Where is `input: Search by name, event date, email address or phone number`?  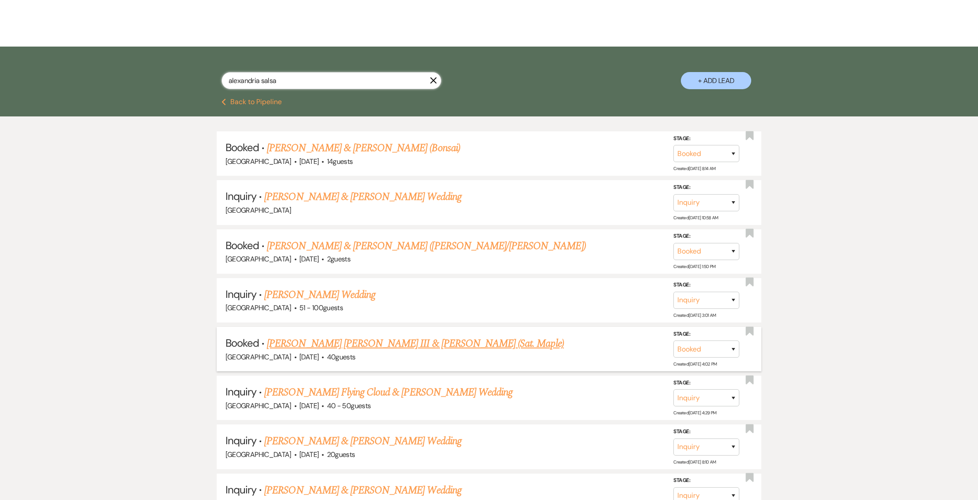 input: Search by name, event date, email address or phone number is located at coordinates (331, 80).